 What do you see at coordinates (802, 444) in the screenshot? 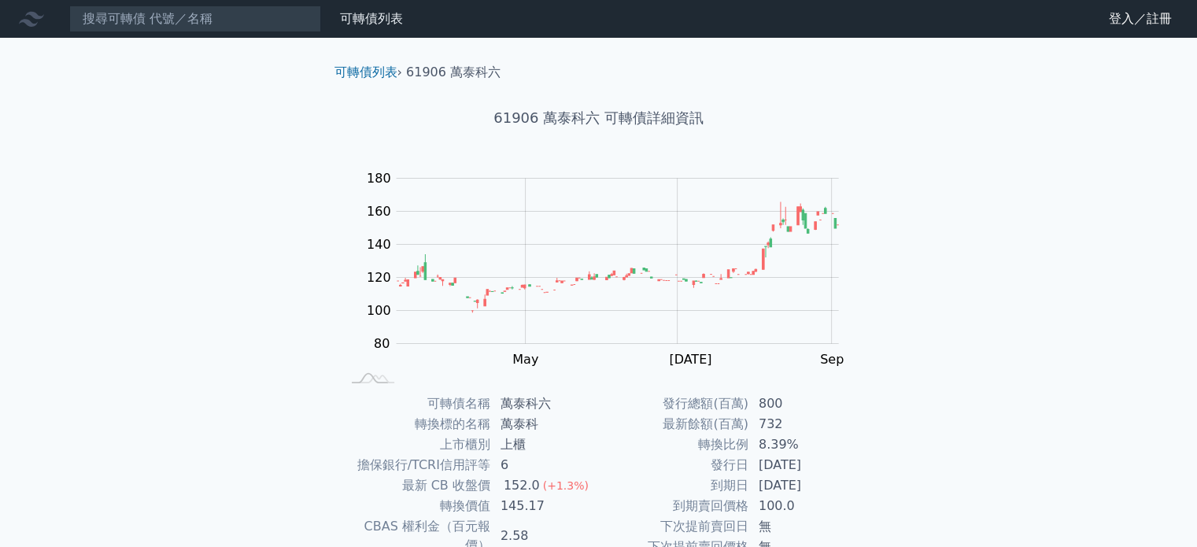
I see `td: 8.39%` at bounding box center [802, 444].